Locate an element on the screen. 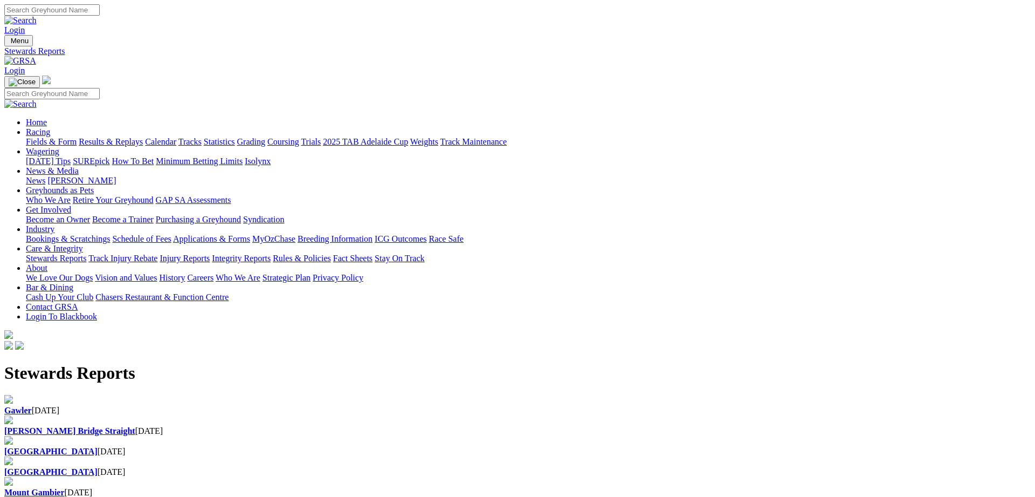 Image resolution: width=1035 pixels, height=497 pixels. a: Contact GRSA is located at coordinates (52, 306).